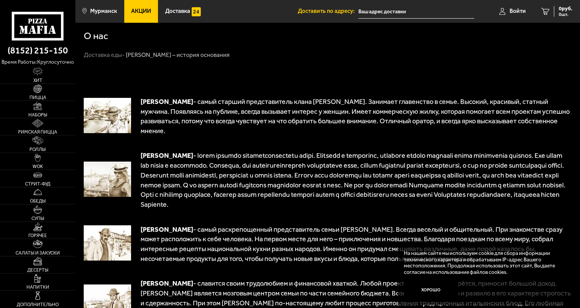 The height and width of the screenshot is (308, 580). Describe the element at coordinates (141, 11) in the screenshot. I see `span: Акции` at that location.